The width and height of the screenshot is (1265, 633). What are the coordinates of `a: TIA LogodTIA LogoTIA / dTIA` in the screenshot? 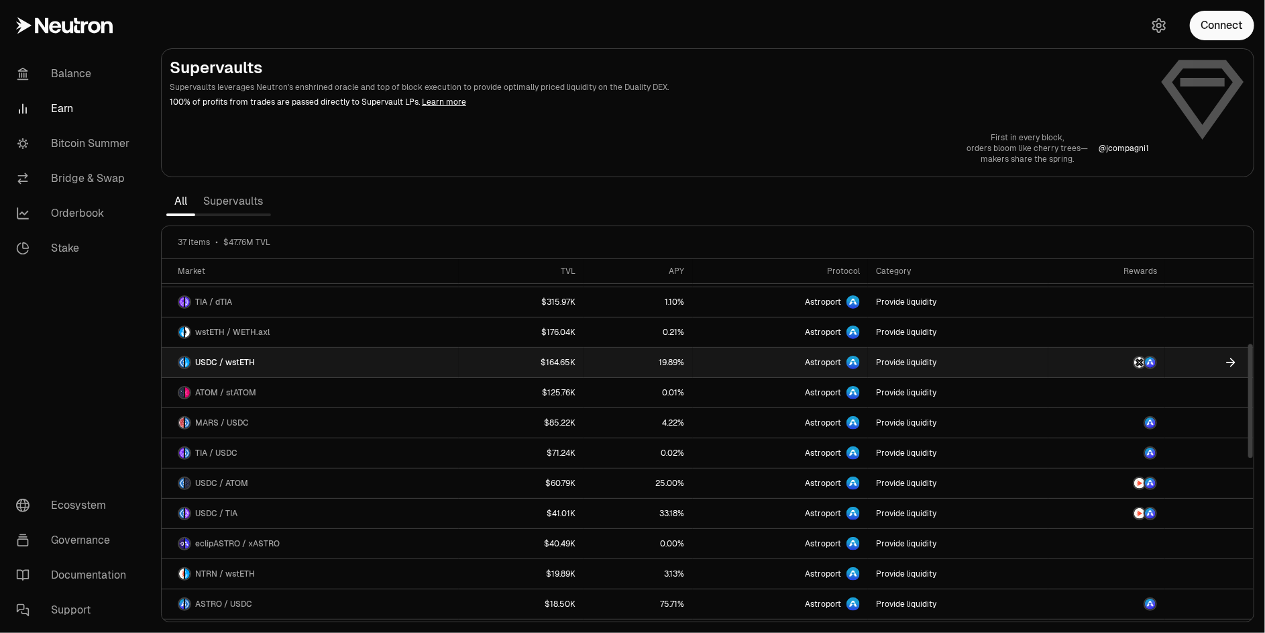 It's located at (310, 302).